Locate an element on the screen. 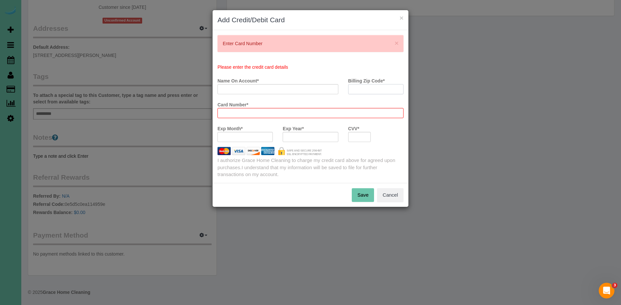 The width and height of the screenshot is (621, 305). div: I authorize Grace Home Cleaning to charge my credit card above for agreed upon purchases. is located at coordinates (311, 167).